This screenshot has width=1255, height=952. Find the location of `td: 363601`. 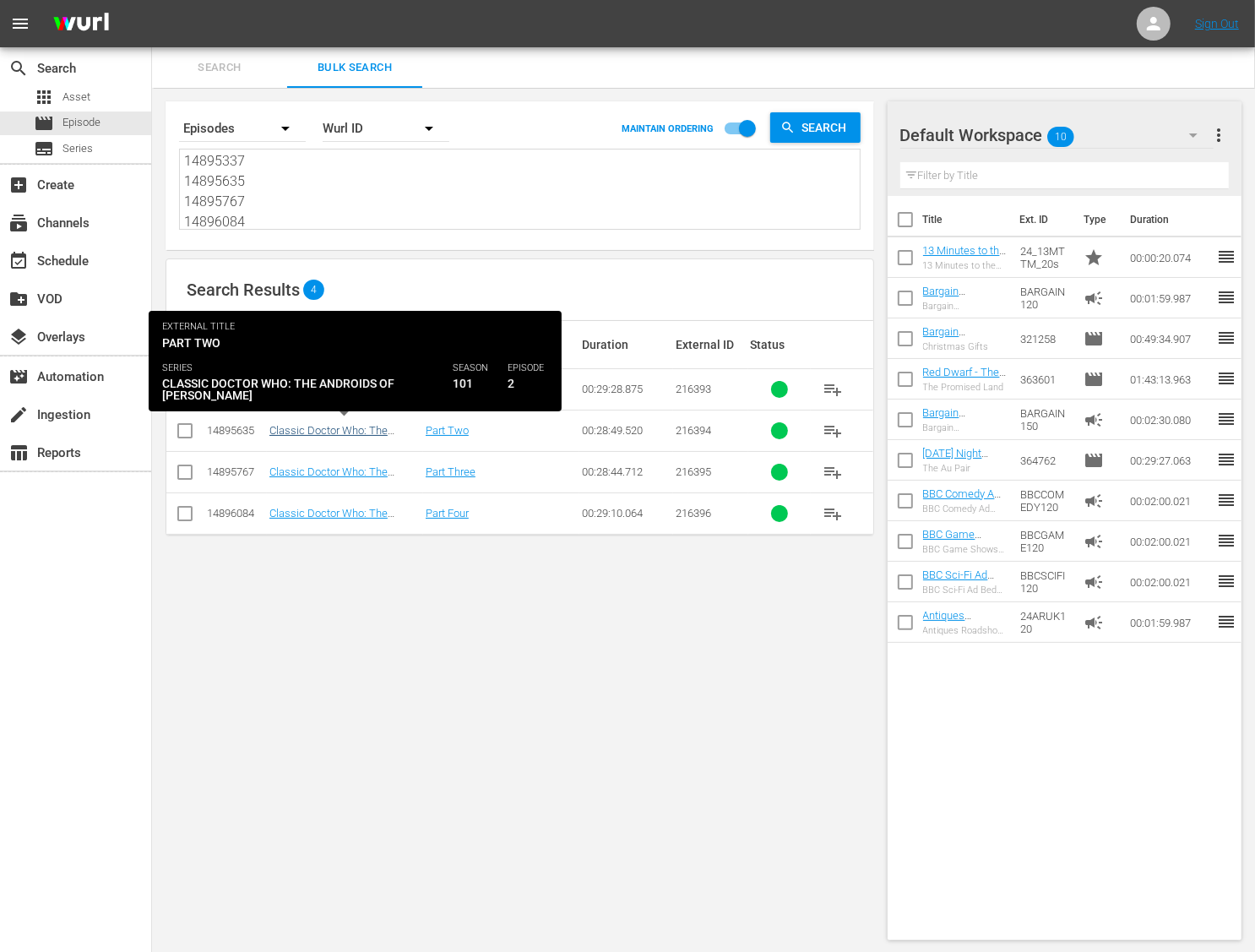

td: 363601 is located at coordinates (1044, 379).